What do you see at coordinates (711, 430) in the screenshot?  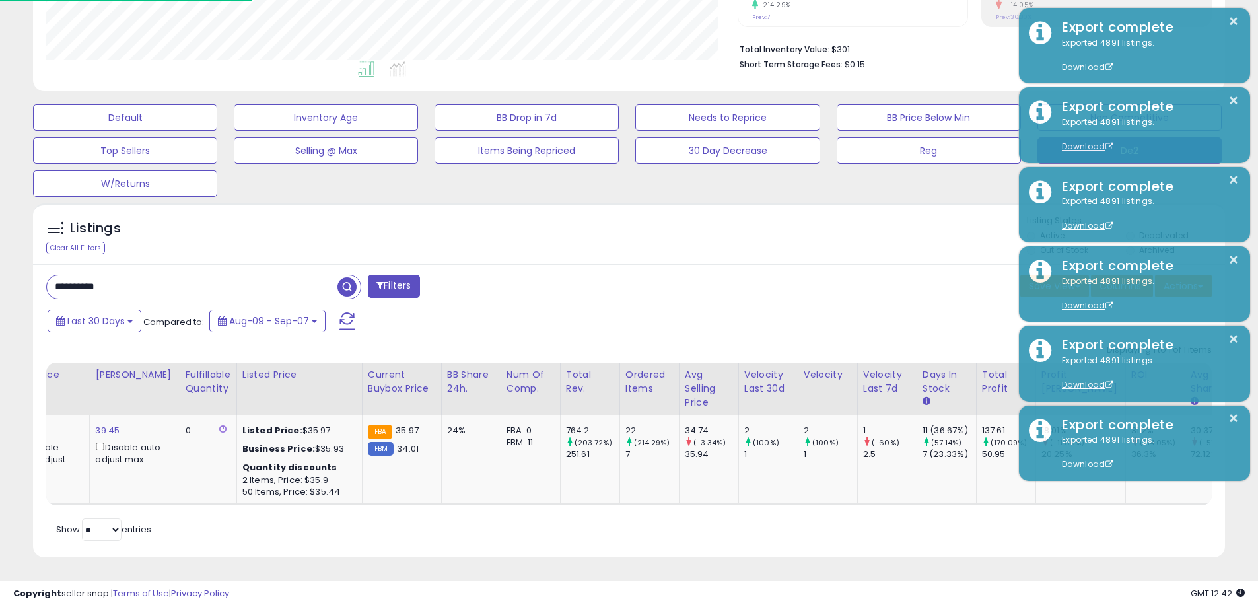 I see `div: 34.74` at bounding box center [711, 430].